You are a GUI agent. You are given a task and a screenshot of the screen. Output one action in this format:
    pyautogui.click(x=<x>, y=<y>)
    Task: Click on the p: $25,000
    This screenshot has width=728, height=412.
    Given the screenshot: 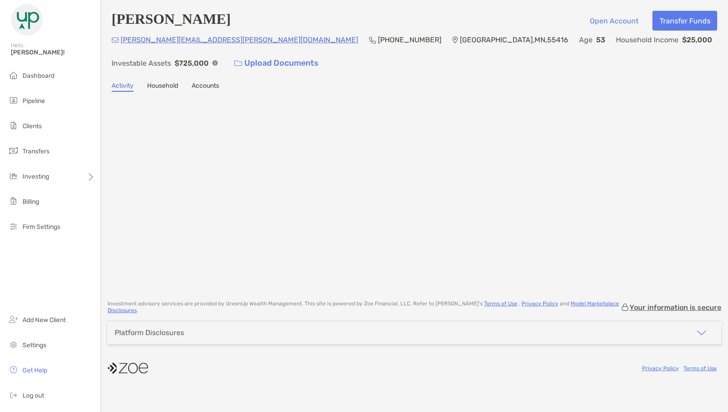 What is the action you would take?
    pyautogui.click(x=697, y=40)
    